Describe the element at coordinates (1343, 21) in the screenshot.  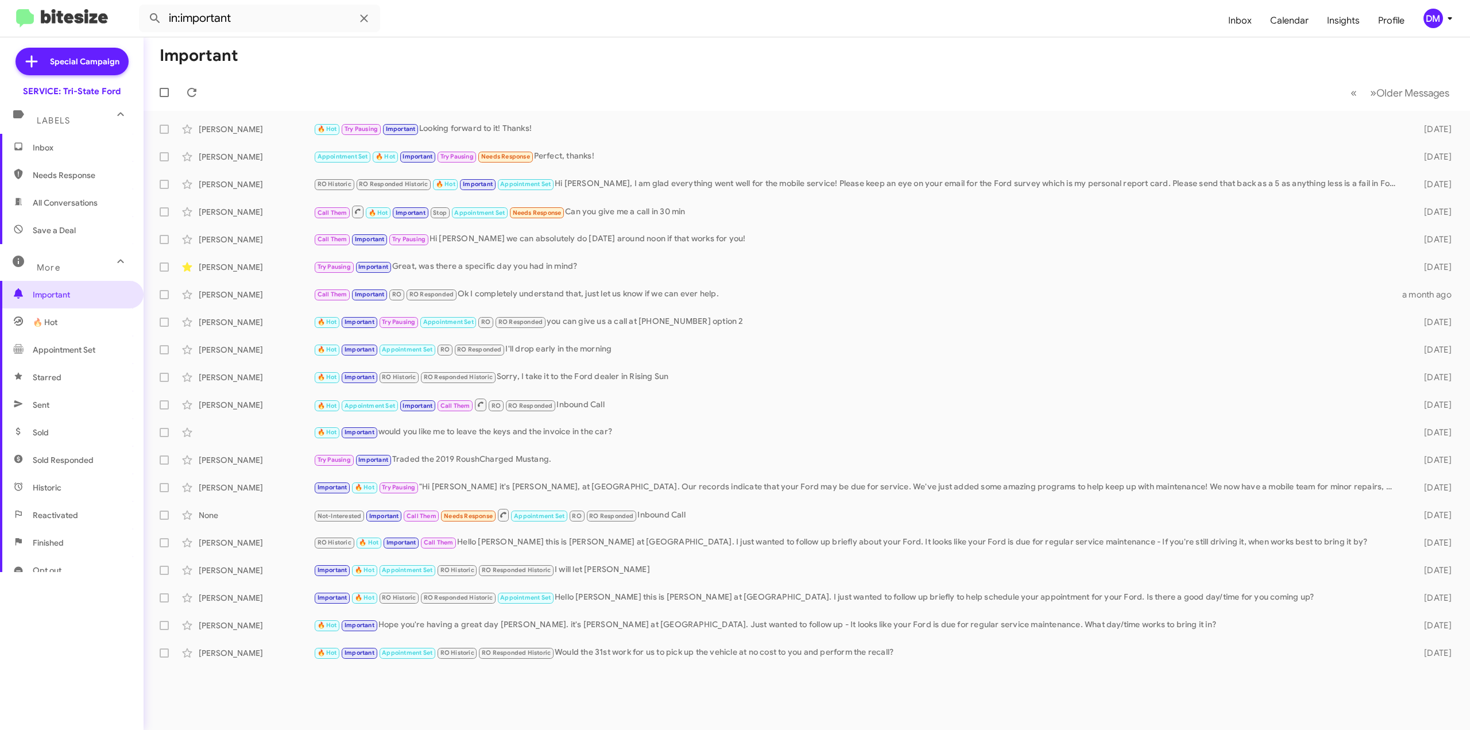
I see `span: Insights` at that location.